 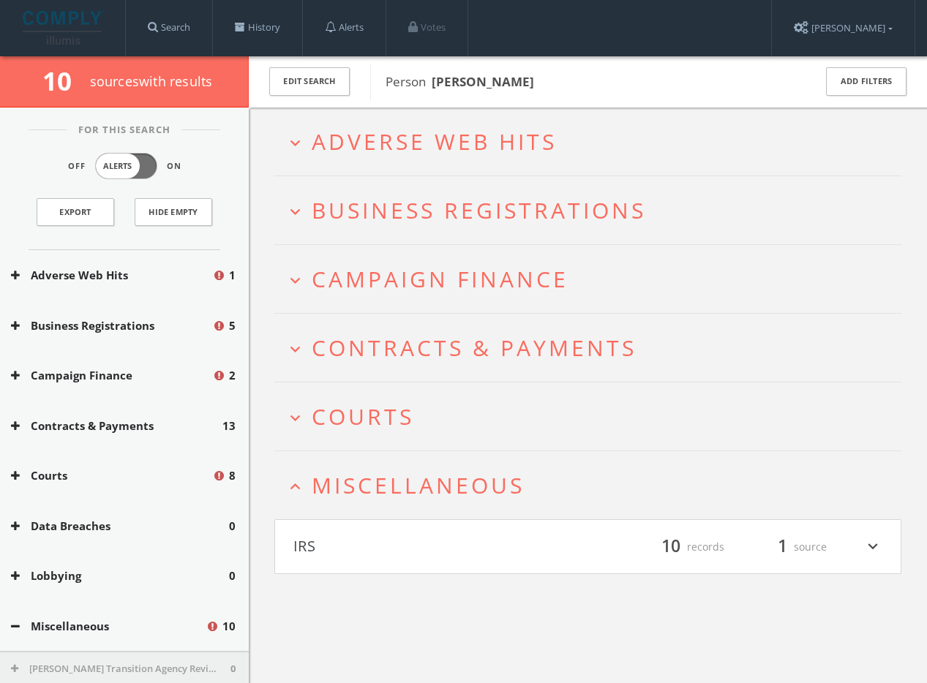 What do you see at coordinates (459, 81) in the screenshot?
I see `span: Person` at bounding box center [459, 81].